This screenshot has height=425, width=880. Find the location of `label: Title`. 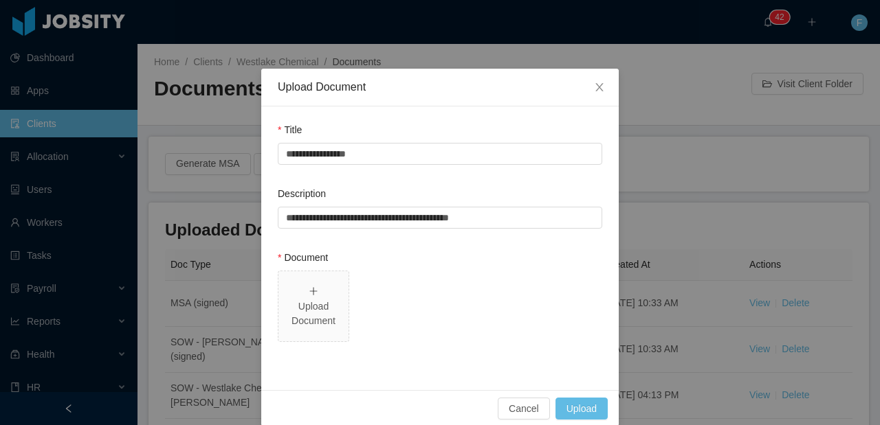

label: Title is located at coordinates (289, 130).